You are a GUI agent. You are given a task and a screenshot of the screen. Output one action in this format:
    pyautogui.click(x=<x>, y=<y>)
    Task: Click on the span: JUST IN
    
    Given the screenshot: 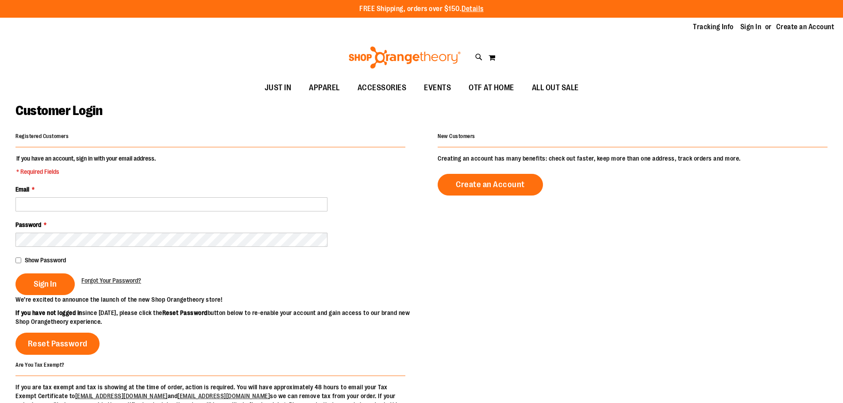 What is the action you would take?
    pyautogui.click(x=278, y=88)
    